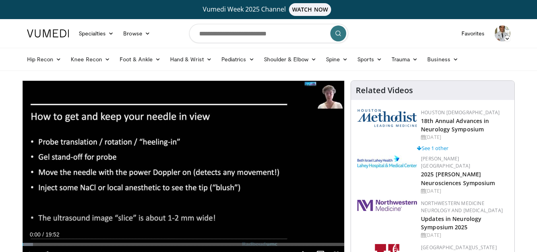 This screenshot has width=537, height=252. Describe the element at coordinates (137, 33) in the screenshot. I see `a: Browse` at that location.